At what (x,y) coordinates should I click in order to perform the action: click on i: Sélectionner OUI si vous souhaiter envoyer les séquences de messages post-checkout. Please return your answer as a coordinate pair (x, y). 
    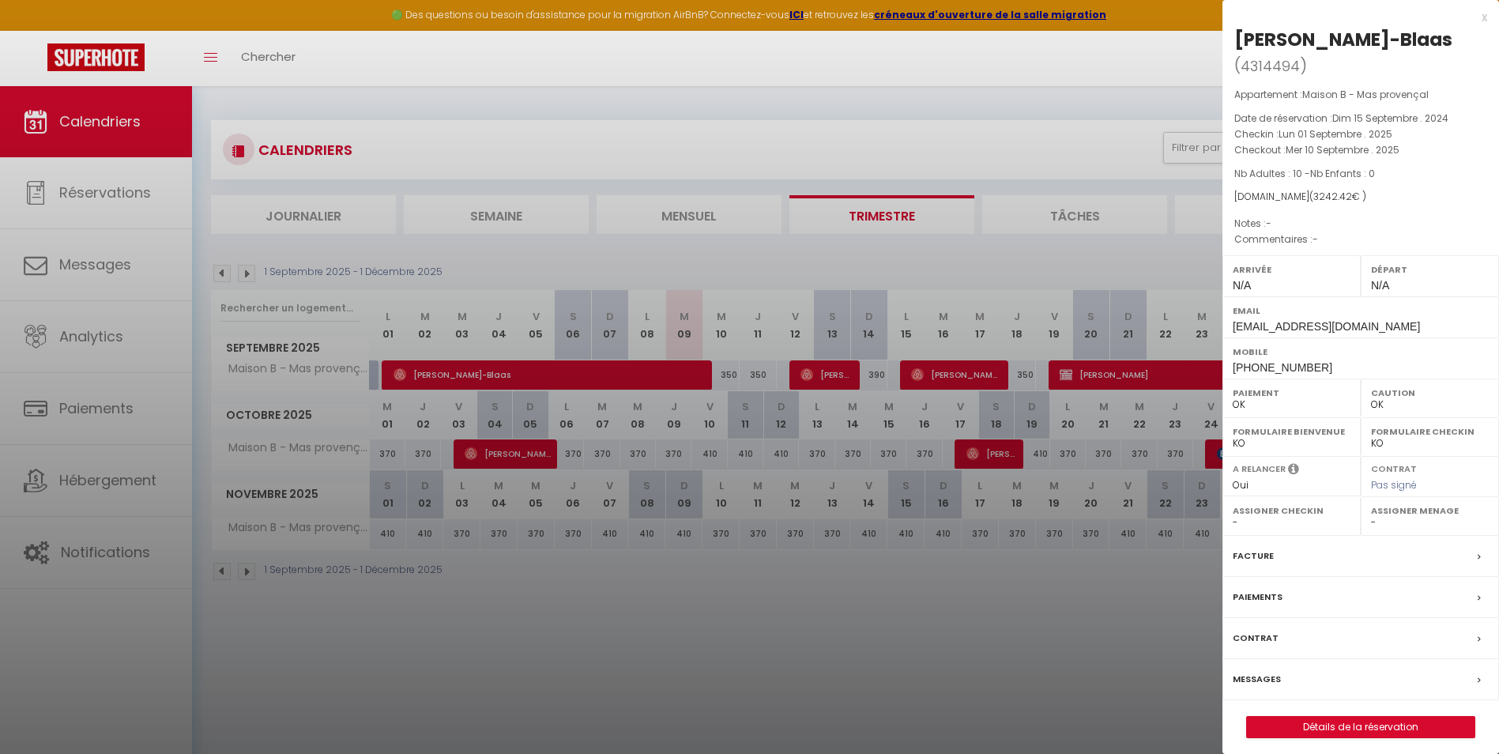
    Looking at the image, I should click on (1293, 471).